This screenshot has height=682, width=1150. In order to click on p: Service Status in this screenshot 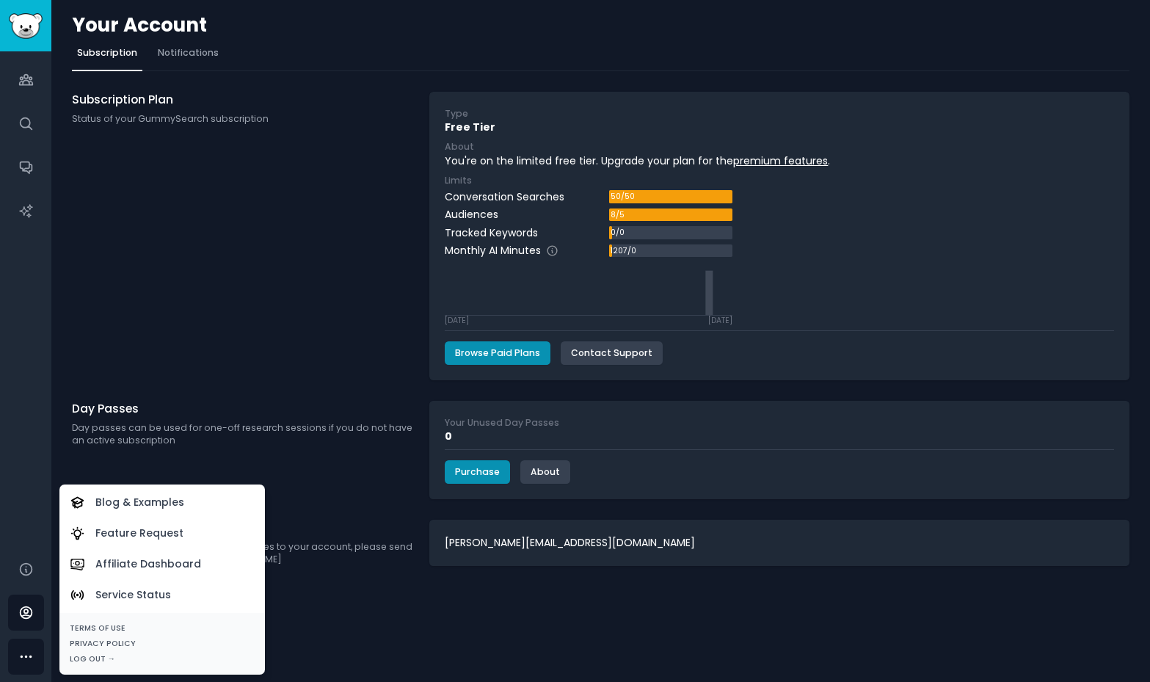, I will do `click(133, 595)`.